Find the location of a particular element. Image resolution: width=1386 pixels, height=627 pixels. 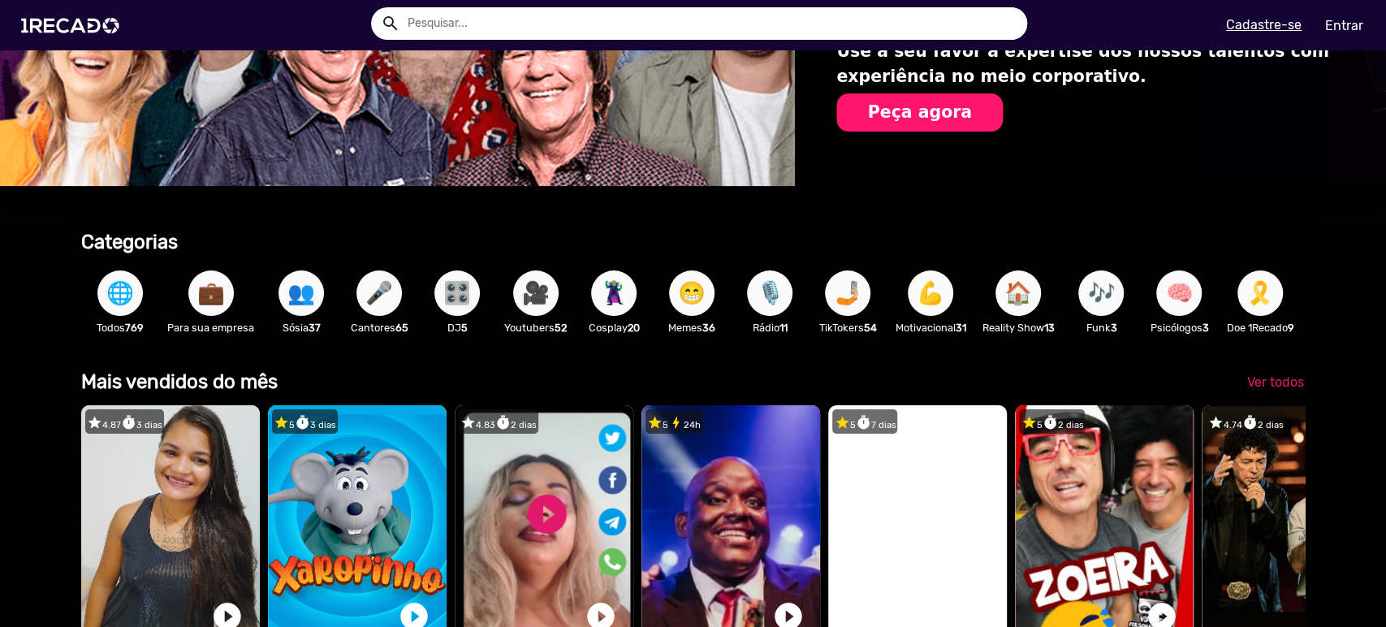

b: 11 is located at coordinates (784, 327).